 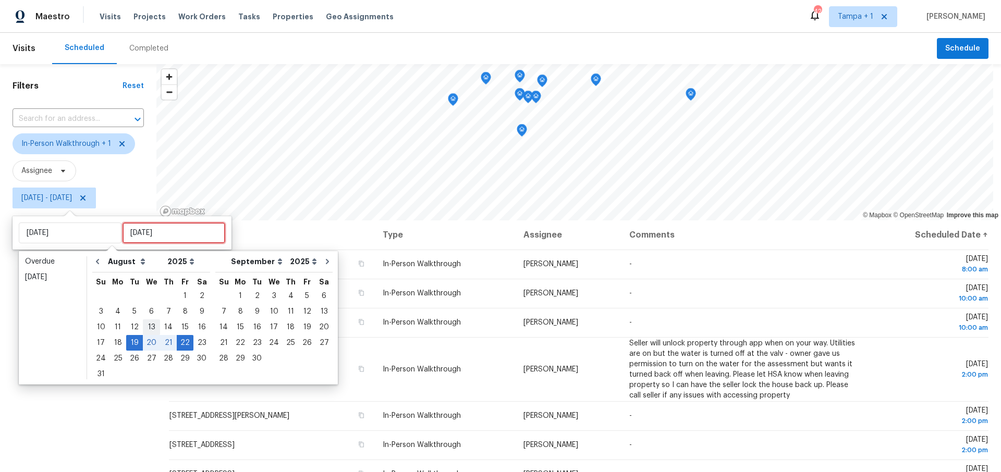 I want to click on div: 26, so click(x=307, y=343).